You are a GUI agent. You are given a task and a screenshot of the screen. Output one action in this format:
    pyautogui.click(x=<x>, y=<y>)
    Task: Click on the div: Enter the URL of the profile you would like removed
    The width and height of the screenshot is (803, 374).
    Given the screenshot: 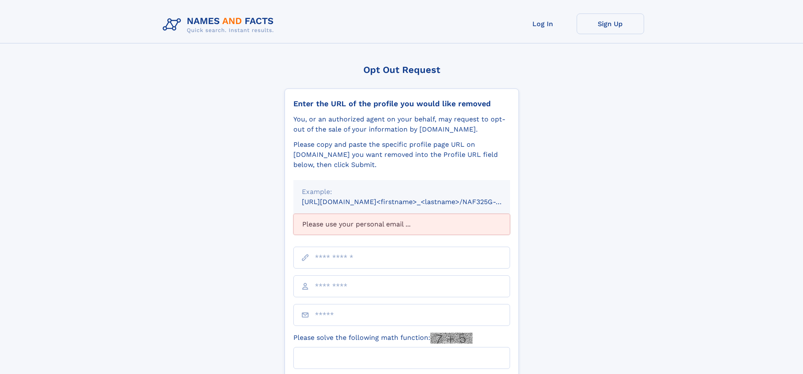 What is the action you would take?
    pyautogui.click(x=402, y=104)
    